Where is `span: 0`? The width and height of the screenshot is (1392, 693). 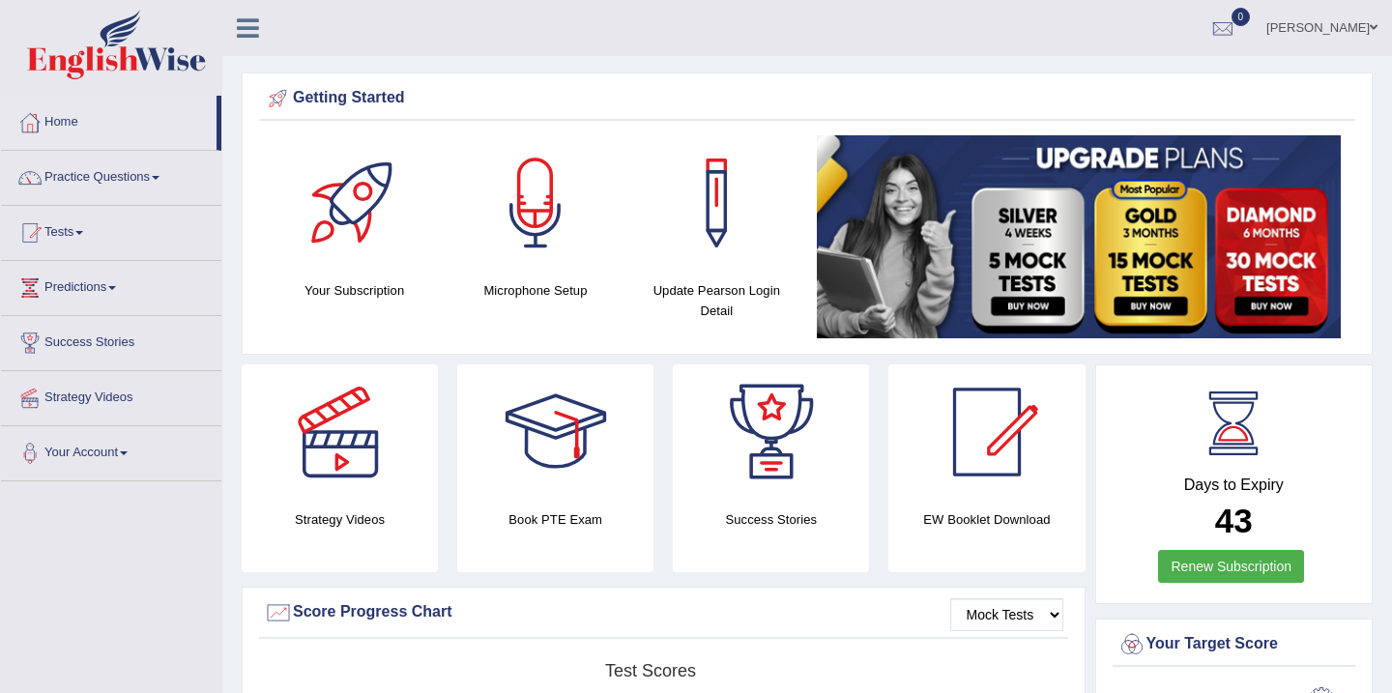
span: 0 is located at coordinates (1241, 16).